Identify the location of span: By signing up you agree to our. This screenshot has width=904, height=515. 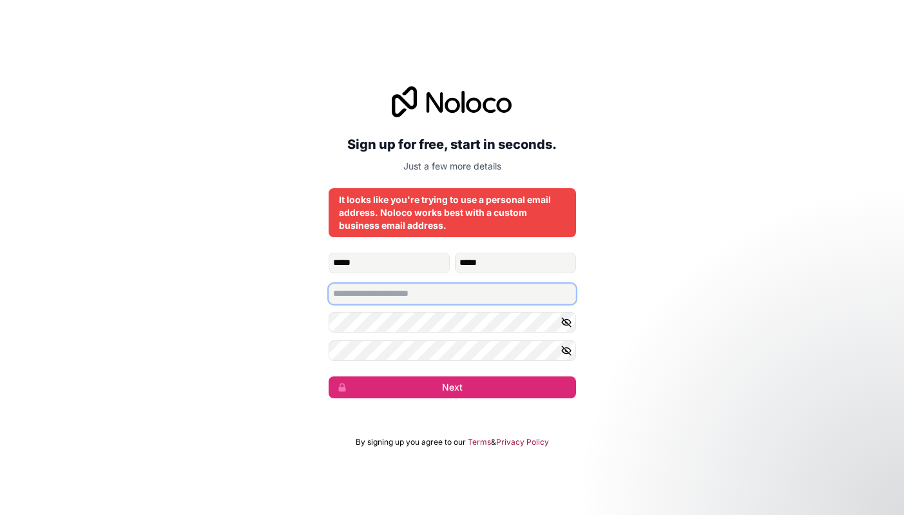
(411, 442).